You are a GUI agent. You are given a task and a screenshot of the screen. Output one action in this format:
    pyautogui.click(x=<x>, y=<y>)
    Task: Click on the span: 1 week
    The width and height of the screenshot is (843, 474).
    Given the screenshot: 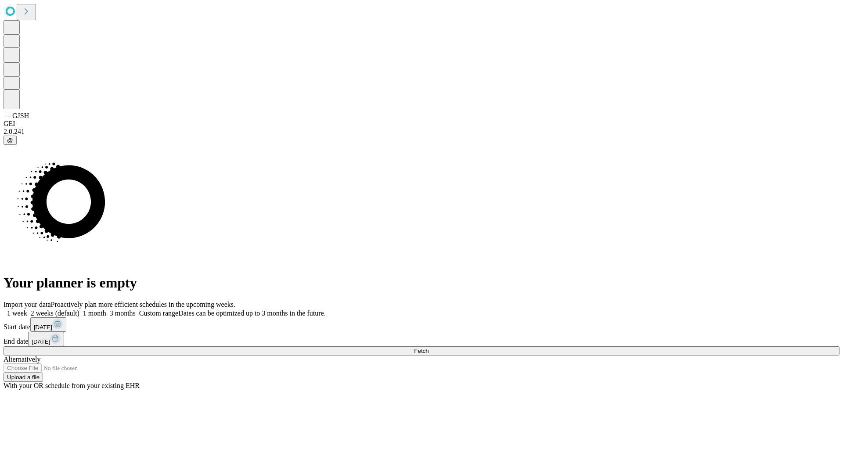 What is the action you would take?
    pyautogui.click(x=17, y=313)
    